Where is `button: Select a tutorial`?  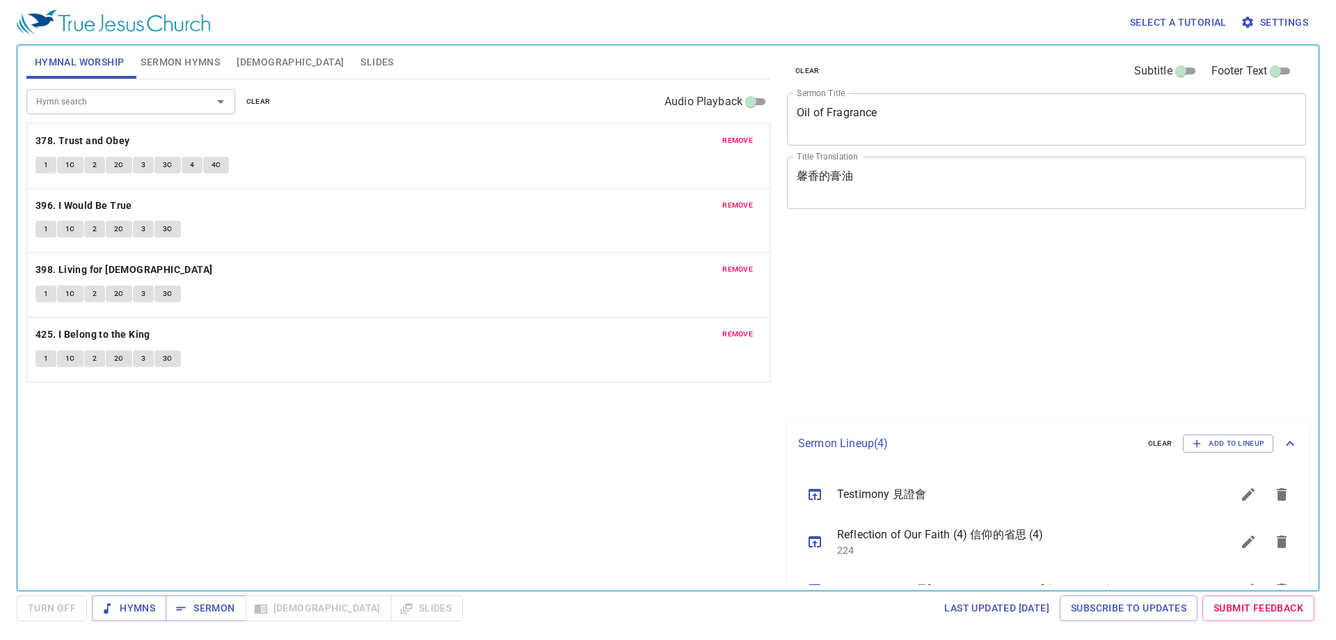 button: Select a tutorial is located at coordinates (1178, 22).